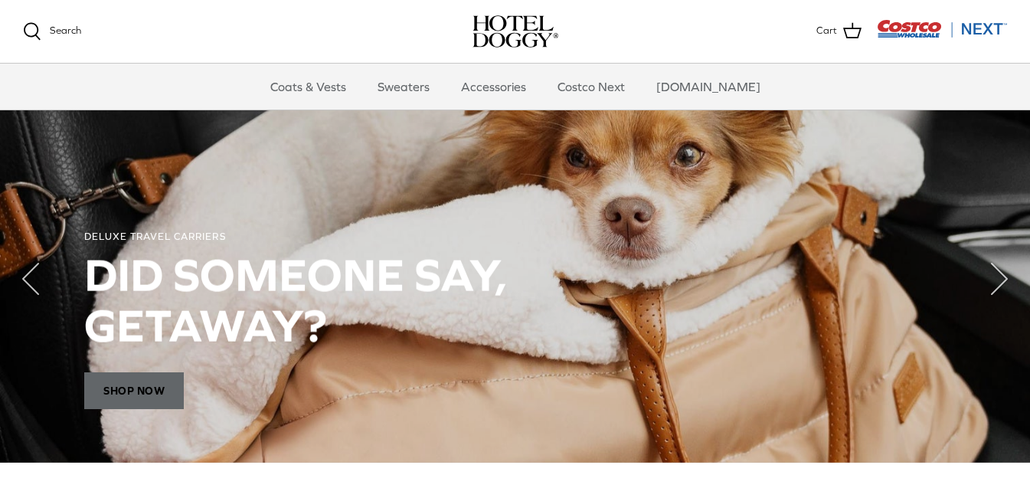  I want to click on span: Cart, so click(826, 31).